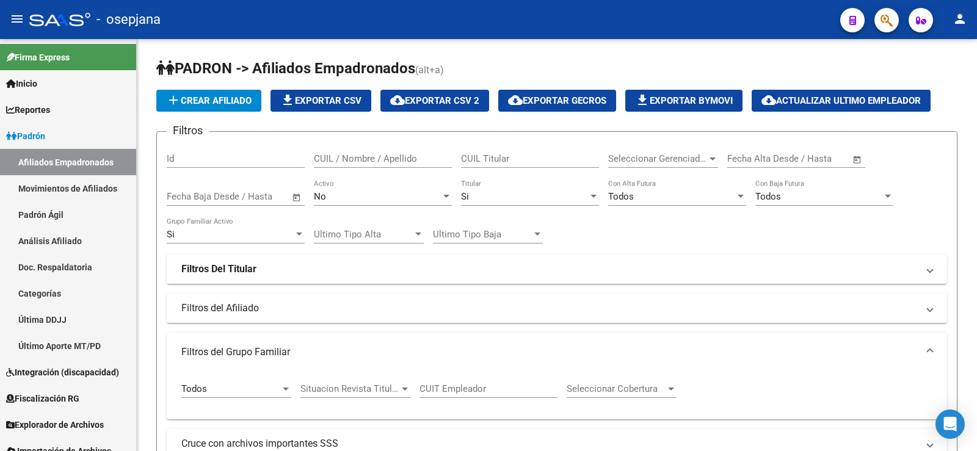 The width and height of the screenshot is (977, 451). Describe the element at coordinates (841, 101) in the screenshot. I see `span: Actualizar ultimo Empleador` at that location.